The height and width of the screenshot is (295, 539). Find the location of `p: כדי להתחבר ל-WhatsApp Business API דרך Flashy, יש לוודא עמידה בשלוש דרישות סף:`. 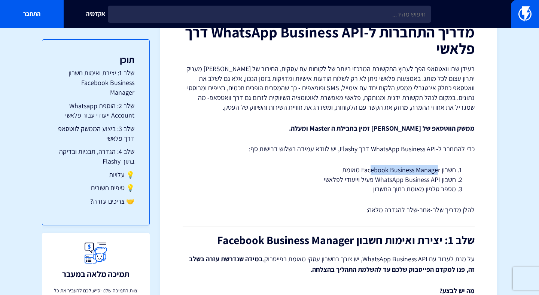

p: כדי להתחבר ל-WhatsApp Business API דרך Flashy, יש לוודא עמידה בשלוש דרישות סף: is located at coordinates (329, 149).